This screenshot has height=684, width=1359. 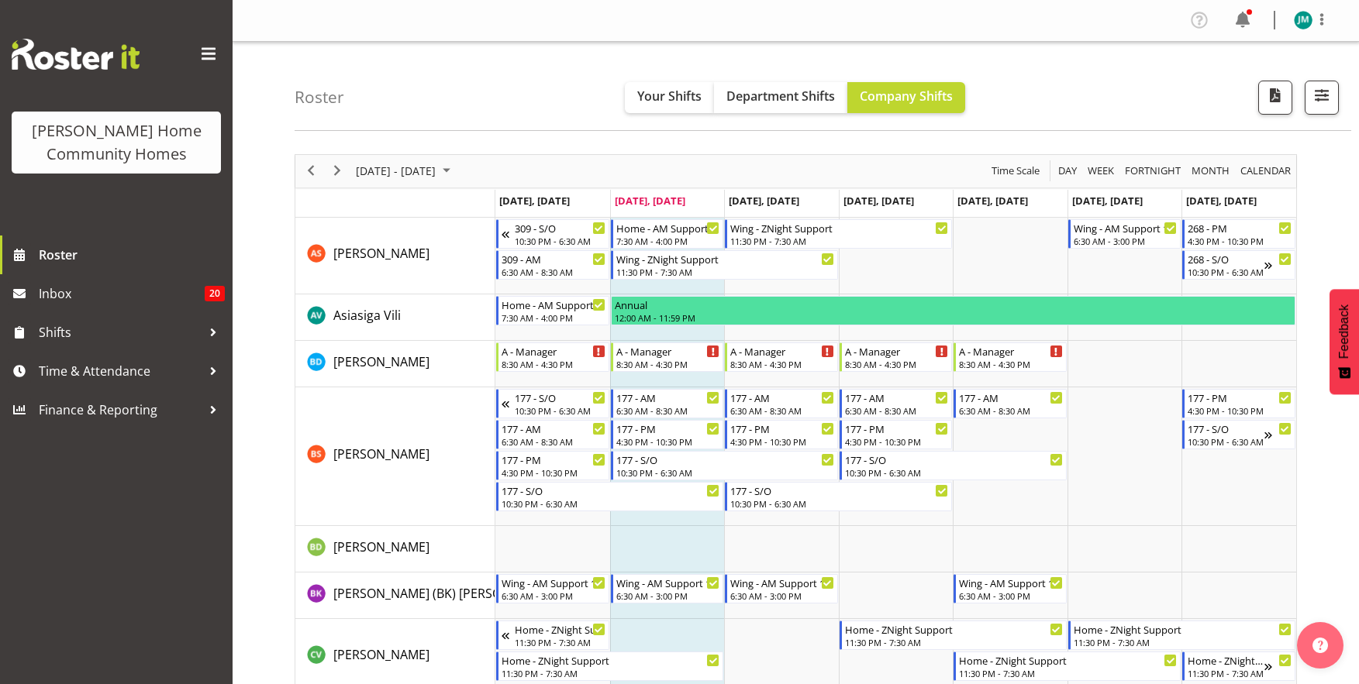 What do you see at coordinates (667, 234) in the screenshot?
I see `div: Arshdeep Singh"s event - Home - AM Support 3 Begin From Tuesday, September 30, 2025 at 7:30:00 AM...` at bounding box center [667, 234].